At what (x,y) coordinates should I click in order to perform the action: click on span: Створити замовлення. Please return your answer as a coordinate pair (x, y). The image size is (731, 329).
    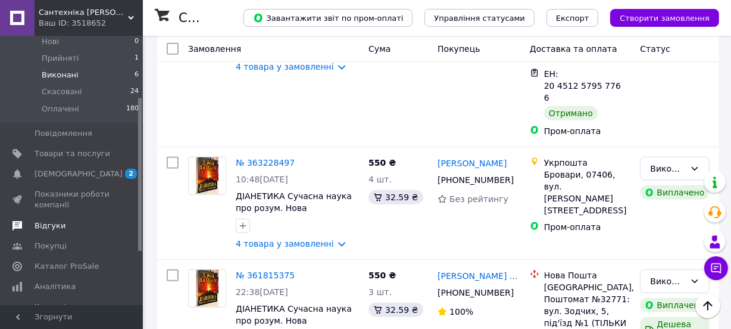
    Looking at the image, I should click on (664, 18).